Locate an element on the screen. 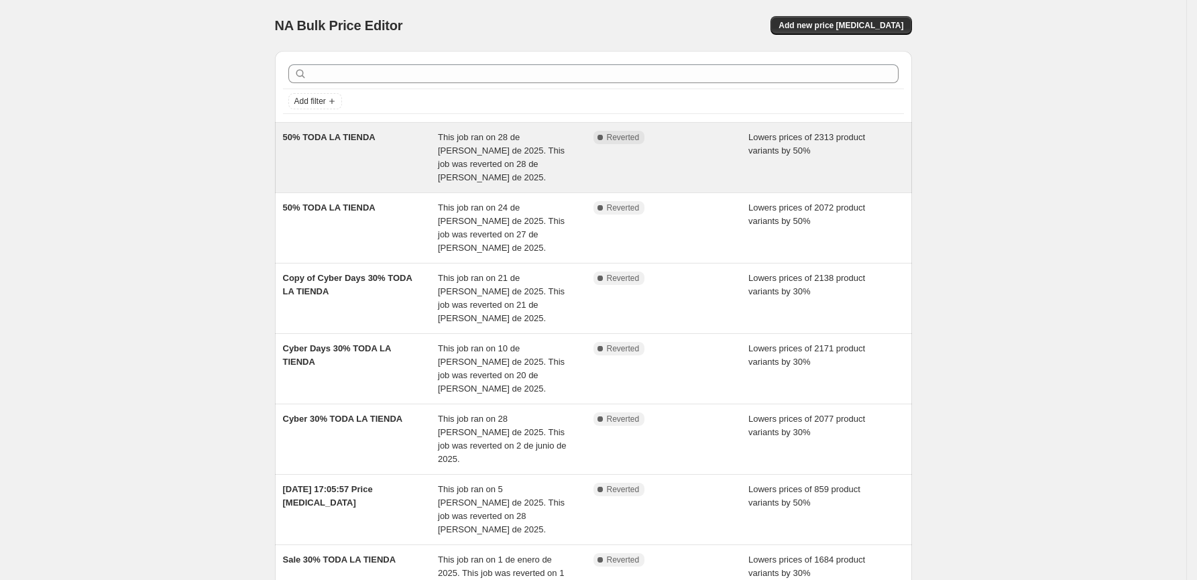  span: Lowers prices of 2313 product variants by 50% is located at coordinates (806, 143).